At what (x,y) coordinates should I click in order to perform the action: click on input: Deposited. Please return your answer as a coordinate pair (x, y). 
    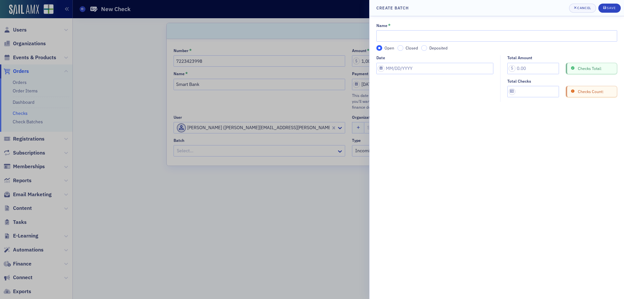
    Looking at the image, I should click on (424, 48).